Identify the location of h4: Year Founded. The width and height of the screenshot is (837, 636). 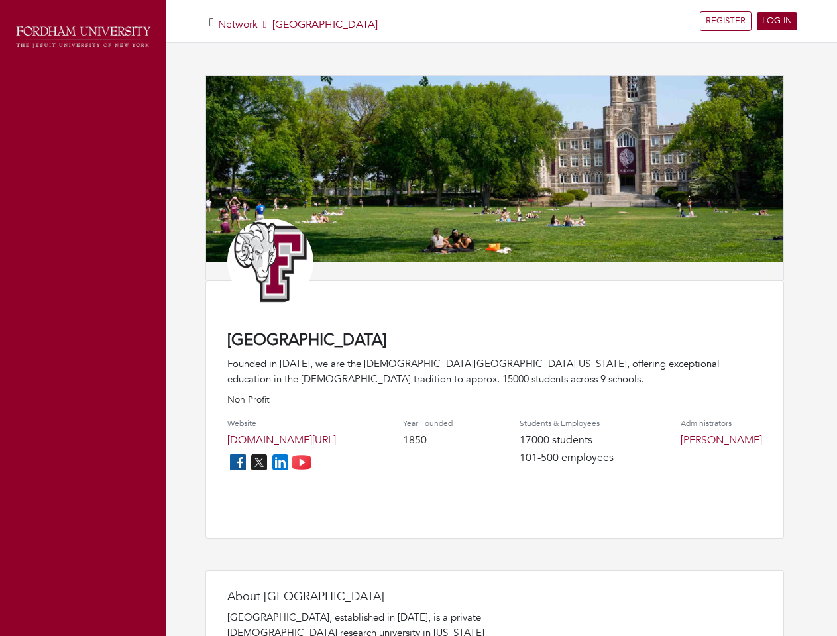
(427, 423).